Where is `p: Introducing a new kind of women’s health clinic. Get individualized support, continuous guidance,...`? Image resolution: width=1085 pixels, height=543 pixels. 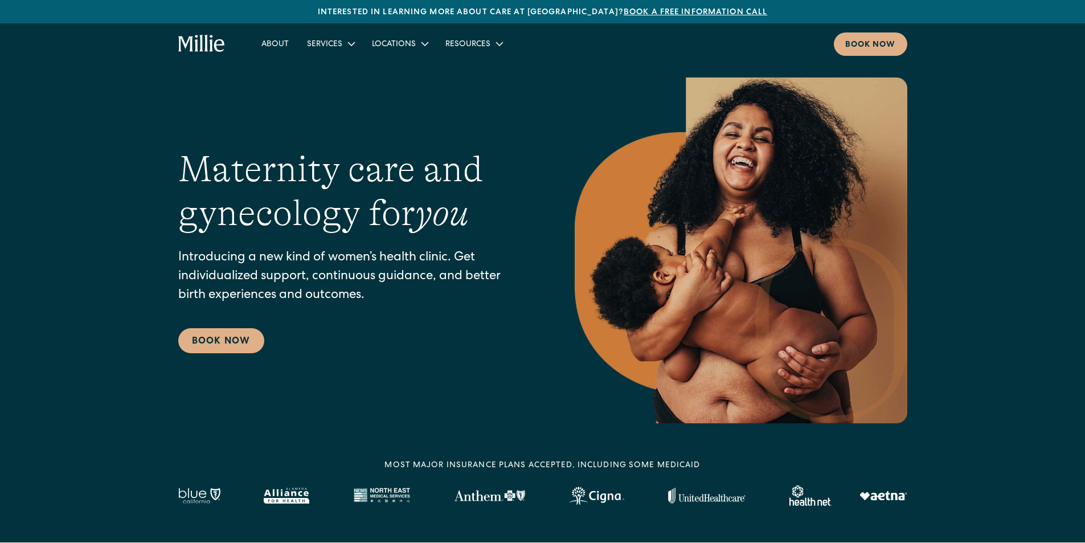
p: Introducing a new kind of women’s health clinic. Get individualized support, continuous guidance,... is located at coordinates (354, 277).